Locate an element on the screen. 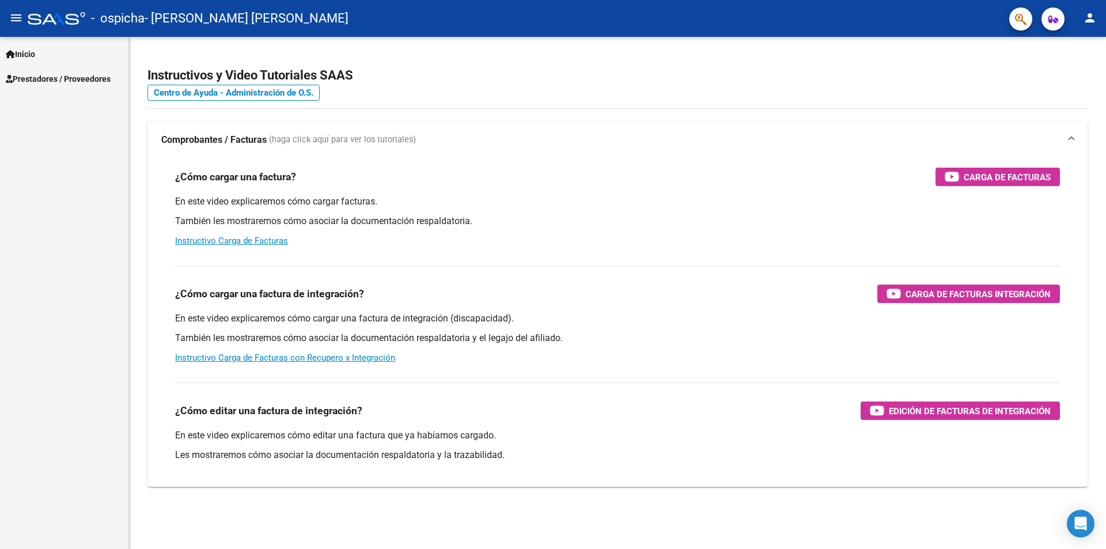  p: En este video explicaremos cómo cargar facturas. is located at coordinates (618, 202).